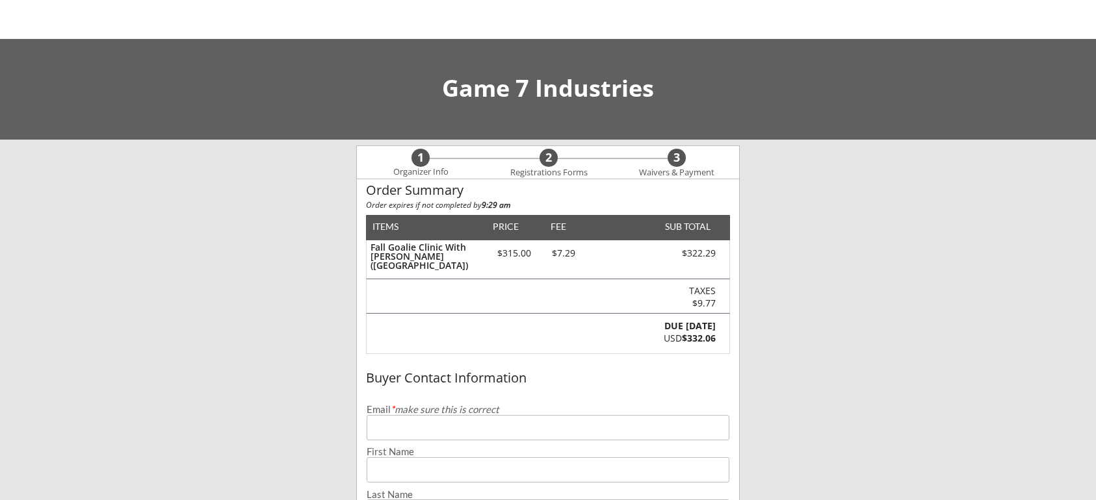 The height and width of the screenshot is (500, 1096). What do you see at coordinates (563, 253) in the screenshot?
I see `div: $7.29` at bounding box center [563, 253].